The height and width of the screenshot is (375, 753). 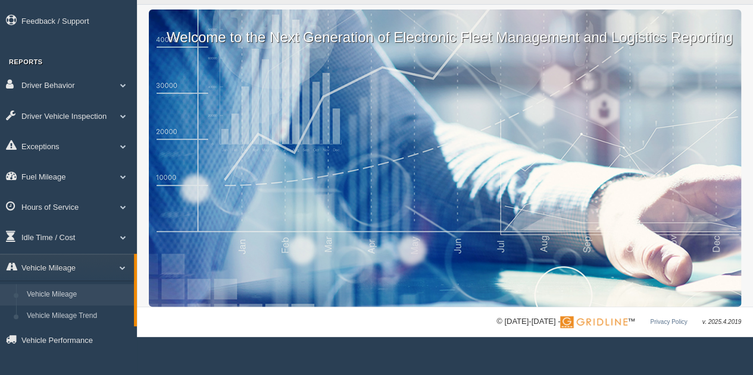 What do you see at coordinates (721, 322) in the screenshot?
I see `span: v. 2025.4.2019` at bounding box center [721, 322].